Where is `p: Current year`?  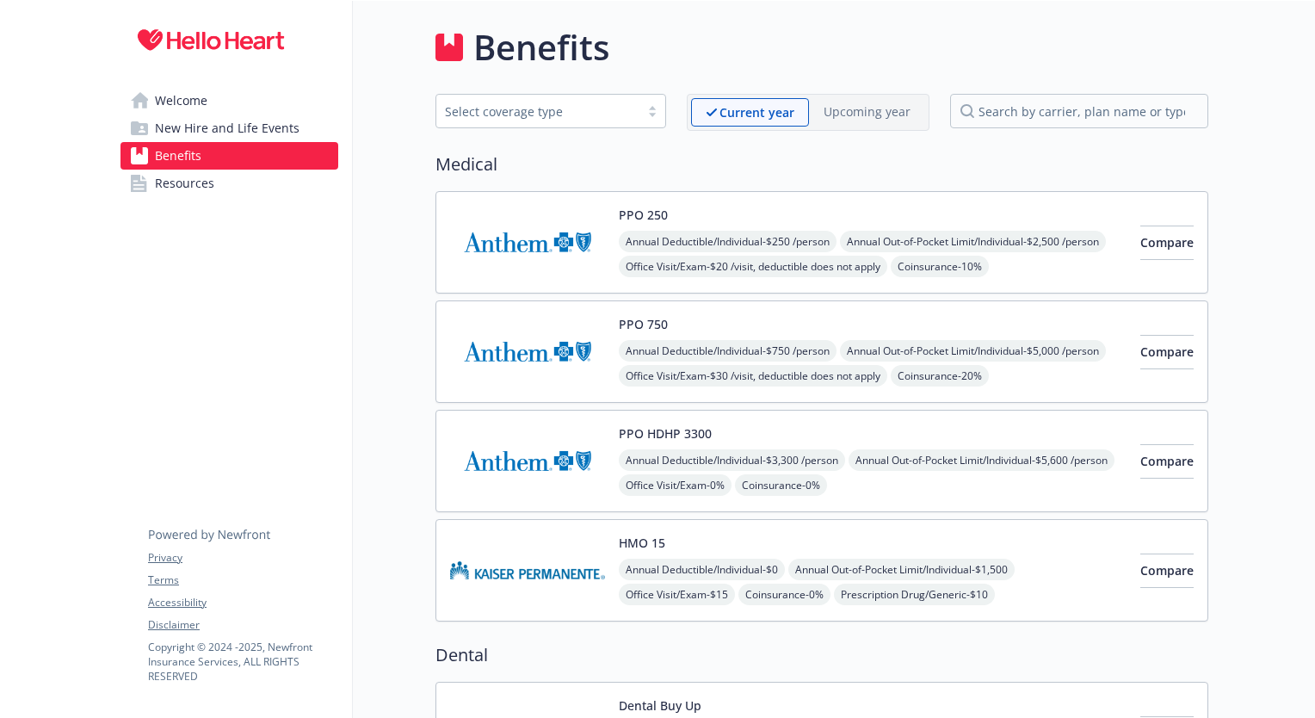 p: Current year is located at coordinates (757, 112).